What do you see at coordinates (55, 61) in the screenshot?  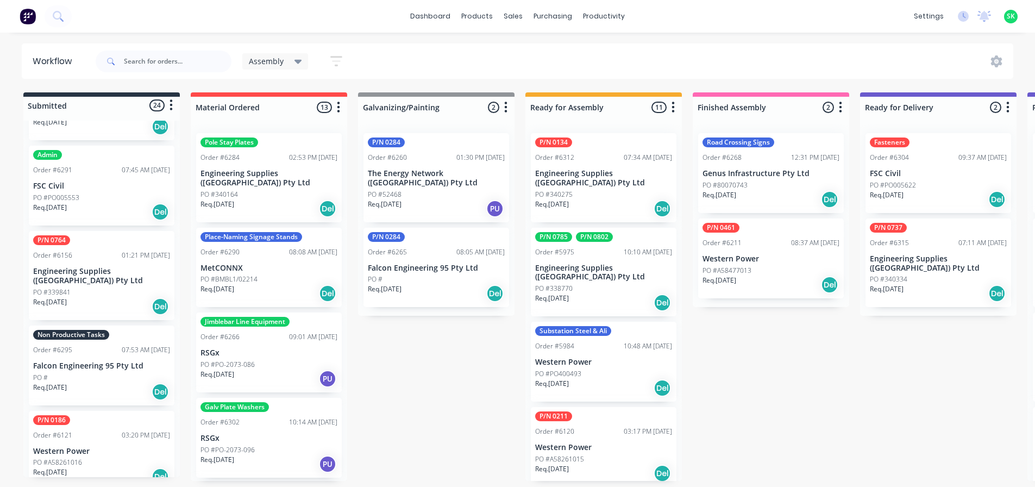 I see `div: Workflow` at bounding box center [55, 61].